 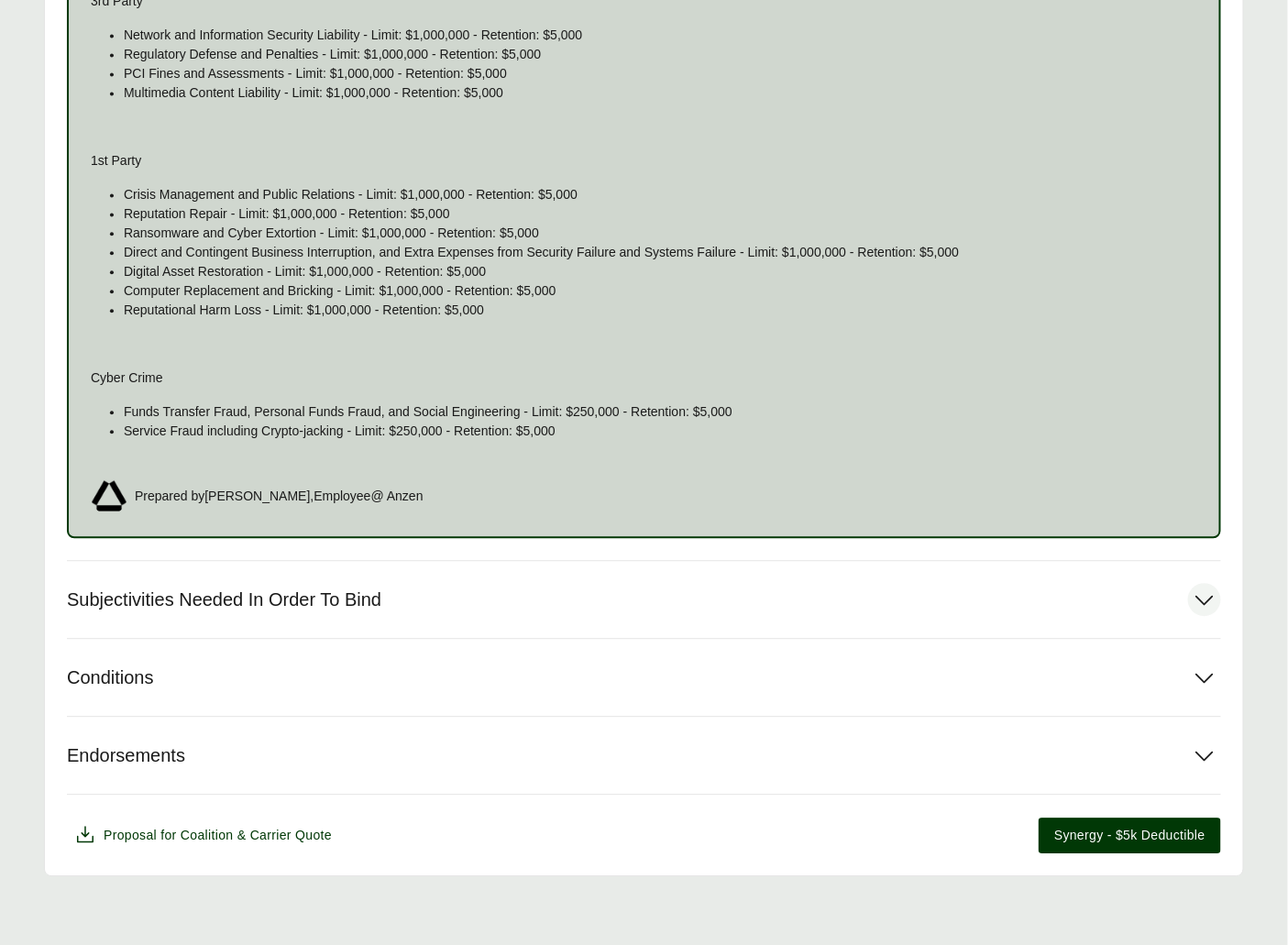 What do you see at coordinates (660, 233) in the screenshot?
I see `p: Ransomware and Cyber Extortion - Limit: $1,000,000 - Retention: $5,000` at bounding box center [660, 233].